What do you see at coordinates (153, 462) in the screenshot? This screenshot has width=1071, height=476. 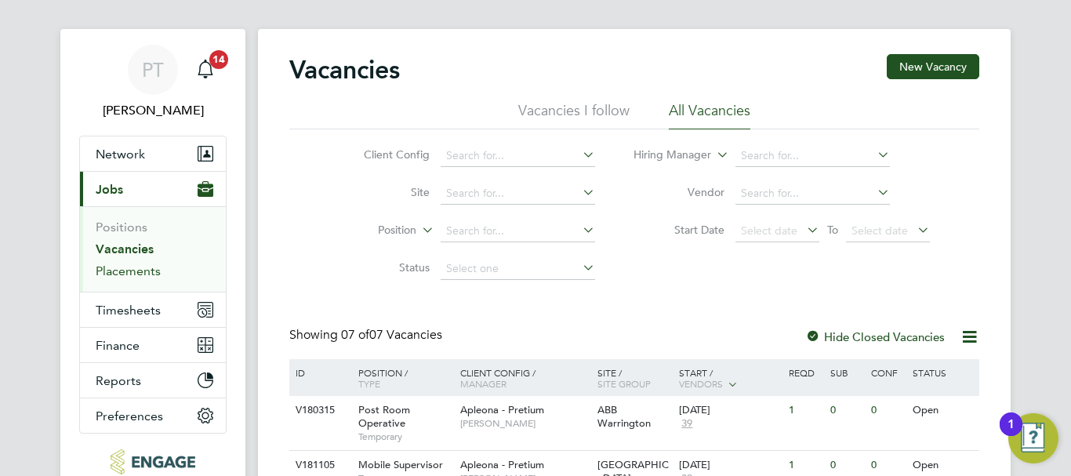 I see `a: Go to home page` at bounding box center [153, 462].